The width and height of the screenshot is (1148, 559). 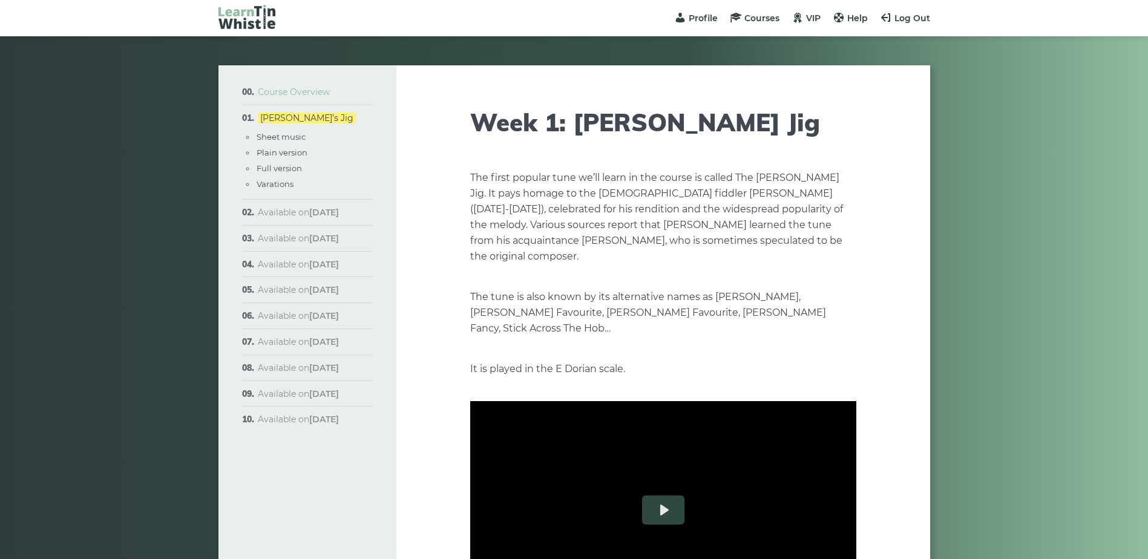 What do you see at coordinates (754, 18) in the screenshot?
I see `a: Courses` at bounding box center [754, 18].